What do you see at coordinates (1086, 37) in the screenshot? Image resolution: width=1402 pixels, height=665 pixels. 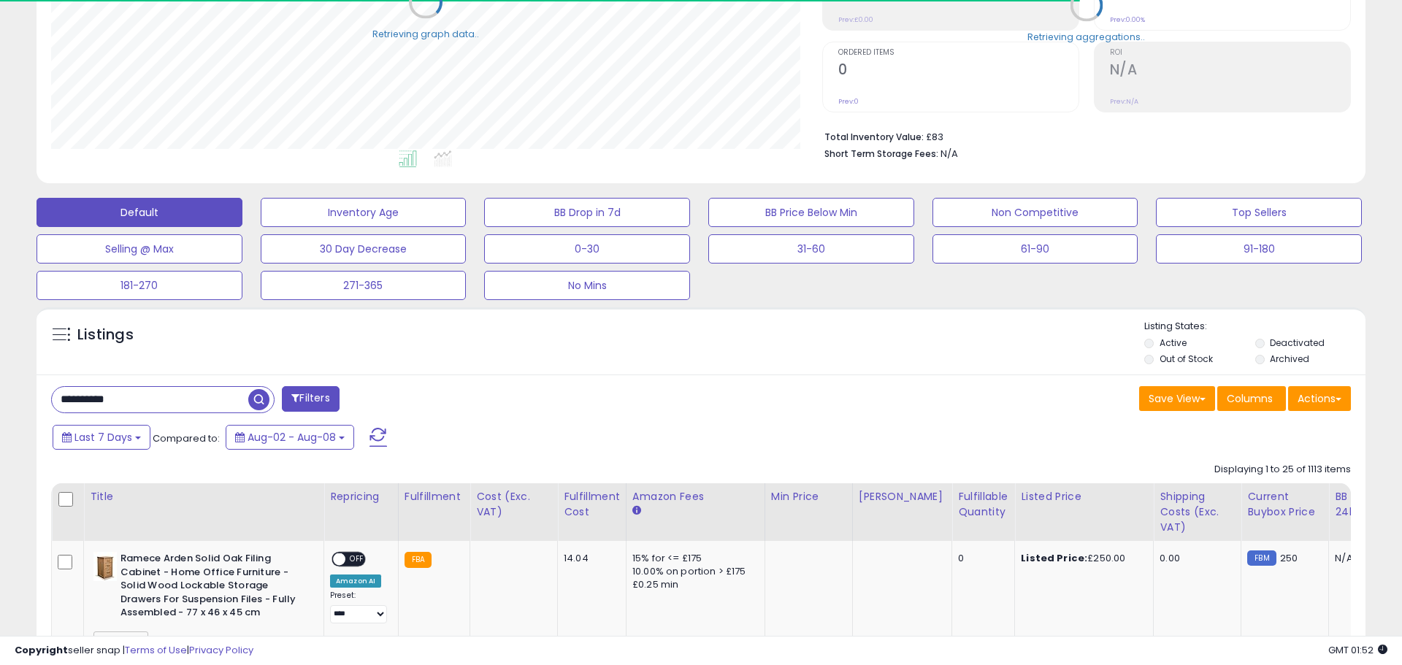 I see `div: Retrieving aggregations..` at bounding box center [1086, 37].